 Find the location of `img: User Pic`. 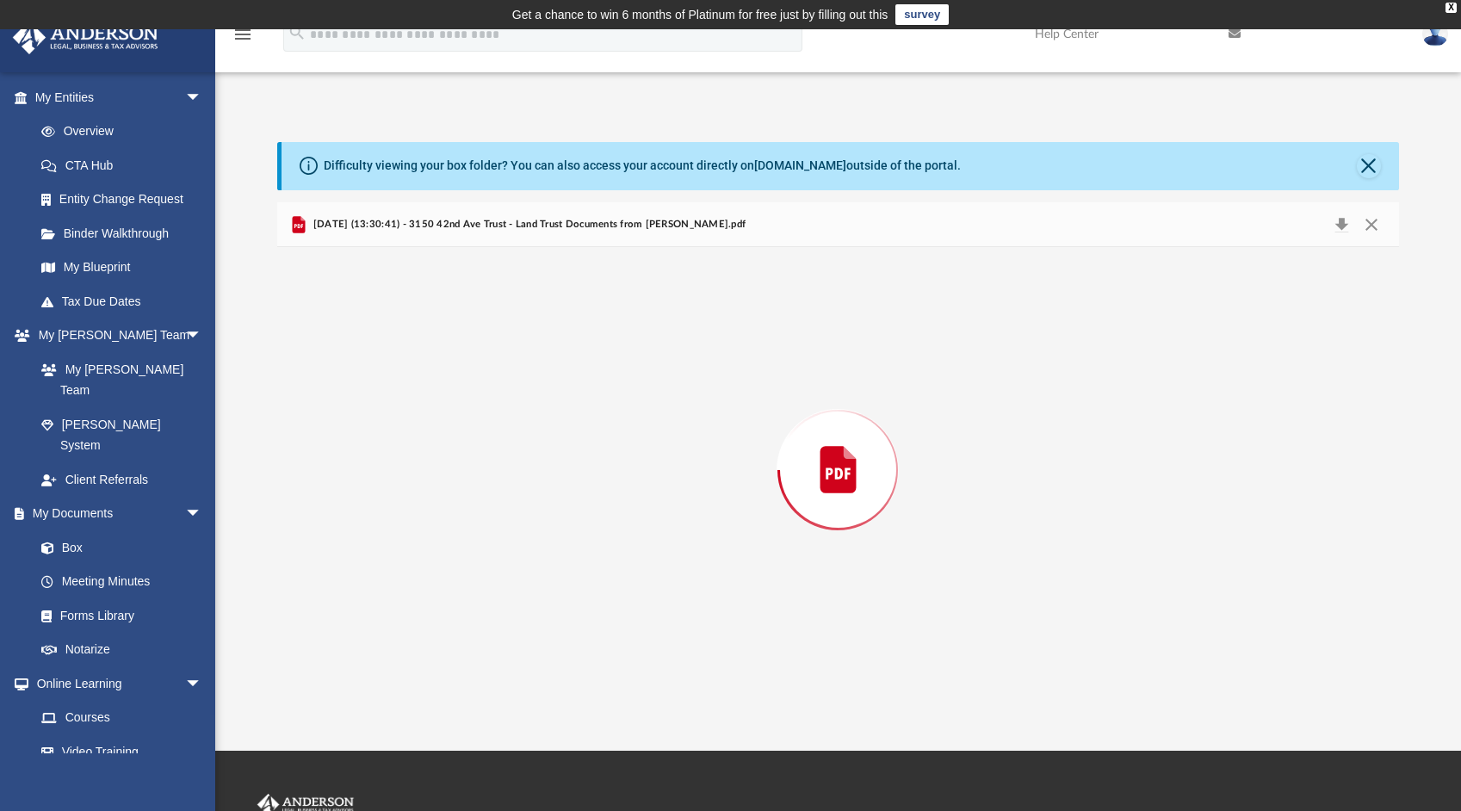

img: User Pic is located at coordinates (1435, 34).